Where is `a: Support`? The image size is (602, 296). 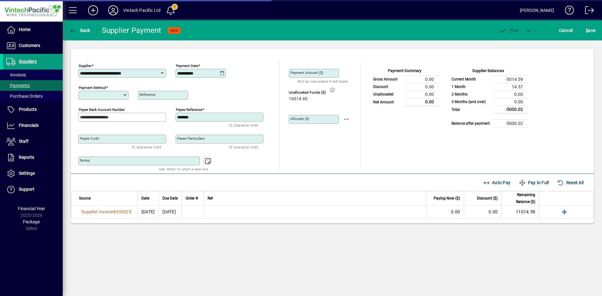
a: Support is located at coordinates (33, 190).